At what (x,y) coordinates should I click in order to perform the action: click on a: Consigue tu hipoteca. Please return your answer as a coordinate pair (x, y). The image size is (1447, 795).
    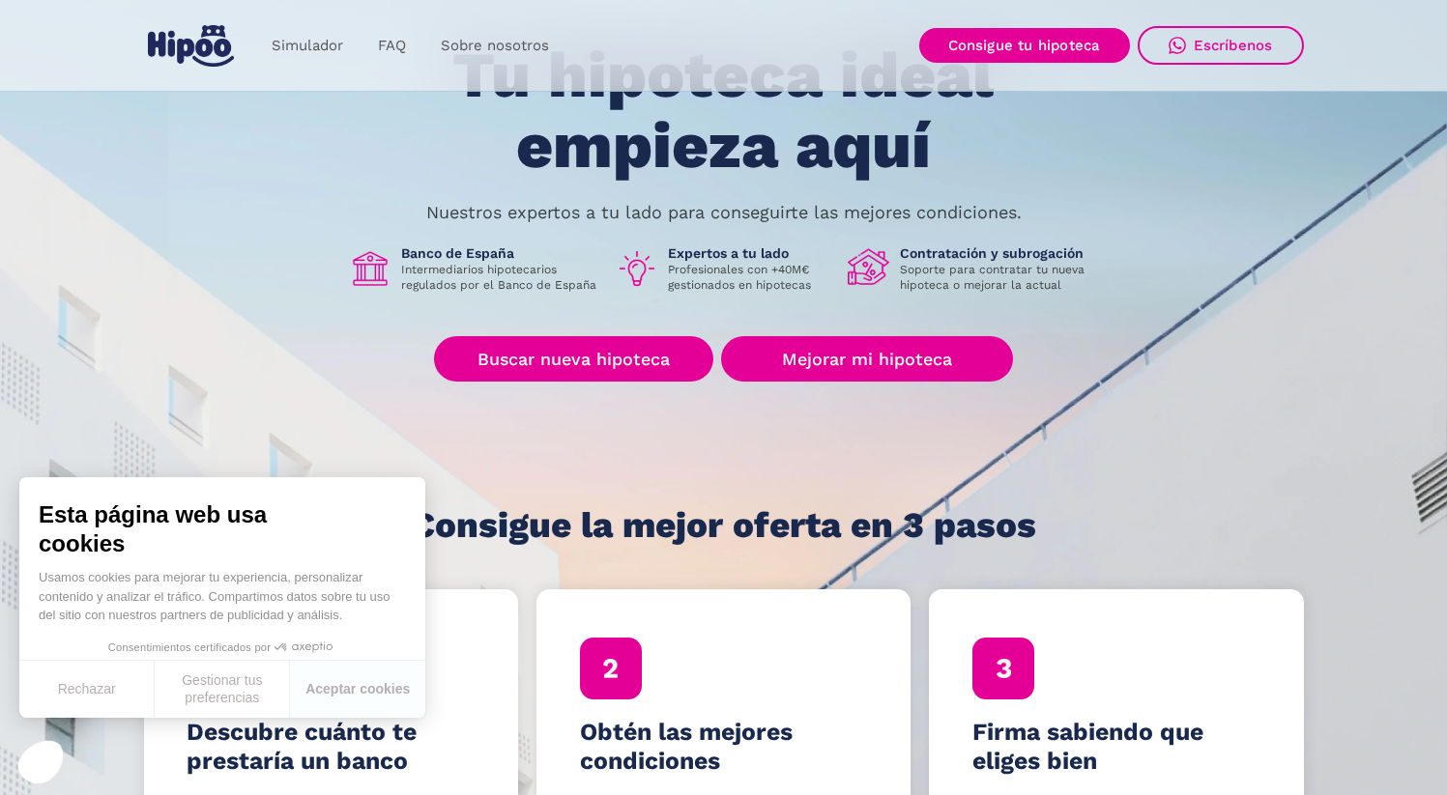
    Looking at the image, I should click on (1025, 45).